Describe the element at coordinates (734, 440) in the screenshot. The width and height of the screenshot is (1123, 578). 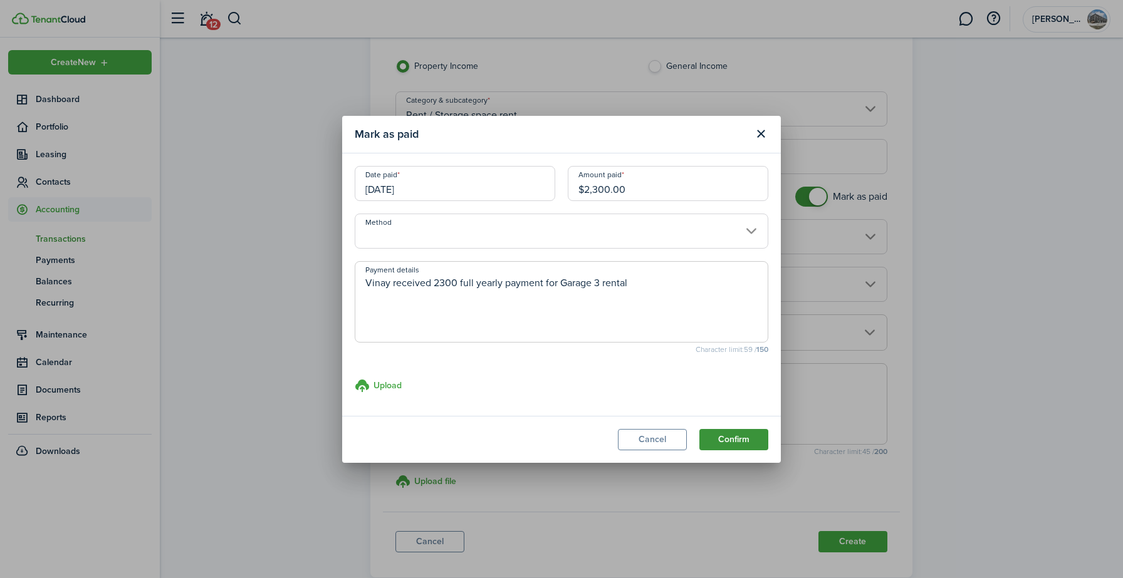
I see `button: Confirm` at that location.